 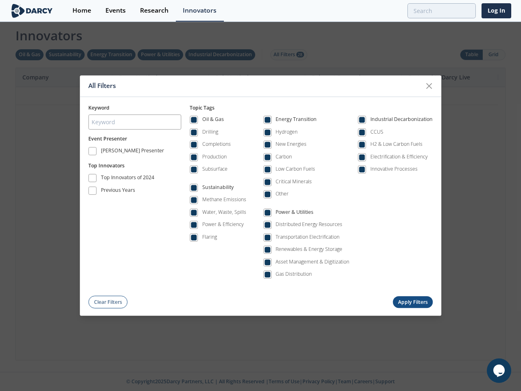 What do you see at coordinates (199, 11) in the screenshot?
I see `div: Innovators` at bounding box center [199, 11].